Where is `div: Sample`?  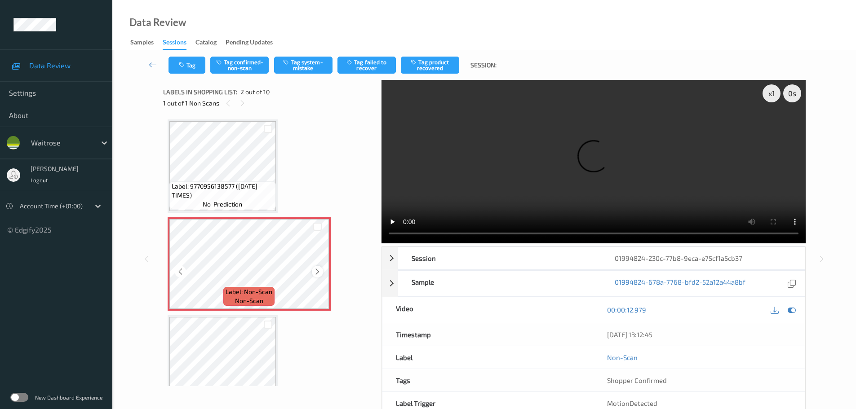 div: Sample is located at coordinates (500, 283).